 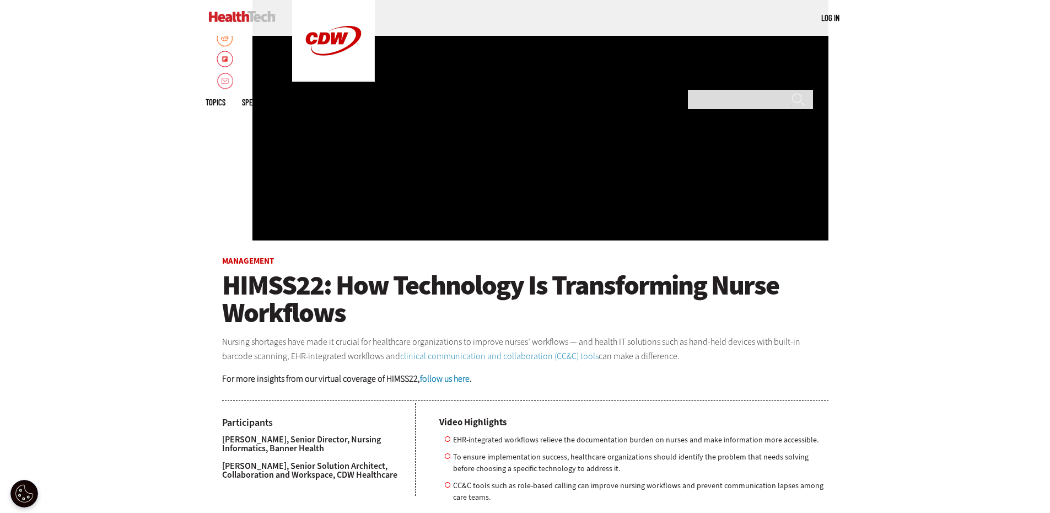 I want to click on strong: For more insights from our virtual coverage of HIMSS22,, so click(x=321, y=378).